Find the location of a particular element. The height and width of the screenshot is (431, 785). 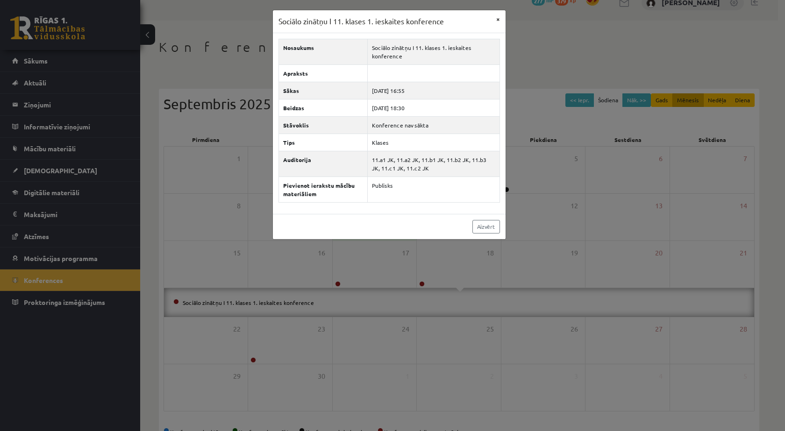

th: Sākas is located at coordinates (323, 90).